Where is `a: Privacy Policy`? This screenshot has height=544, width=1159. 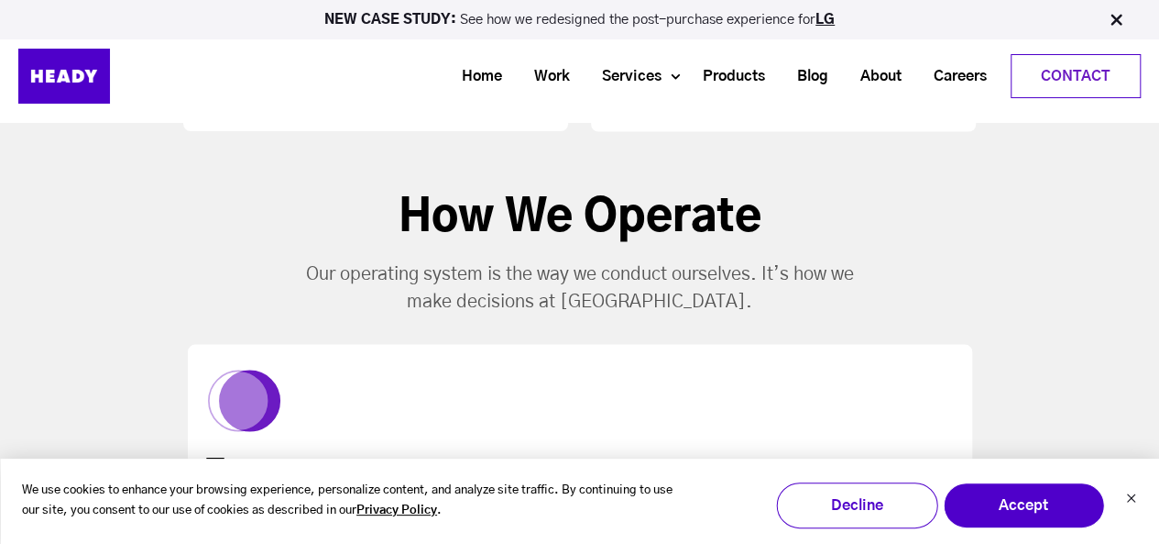
a: Privacy Policy is located at coordinates (397, 511).